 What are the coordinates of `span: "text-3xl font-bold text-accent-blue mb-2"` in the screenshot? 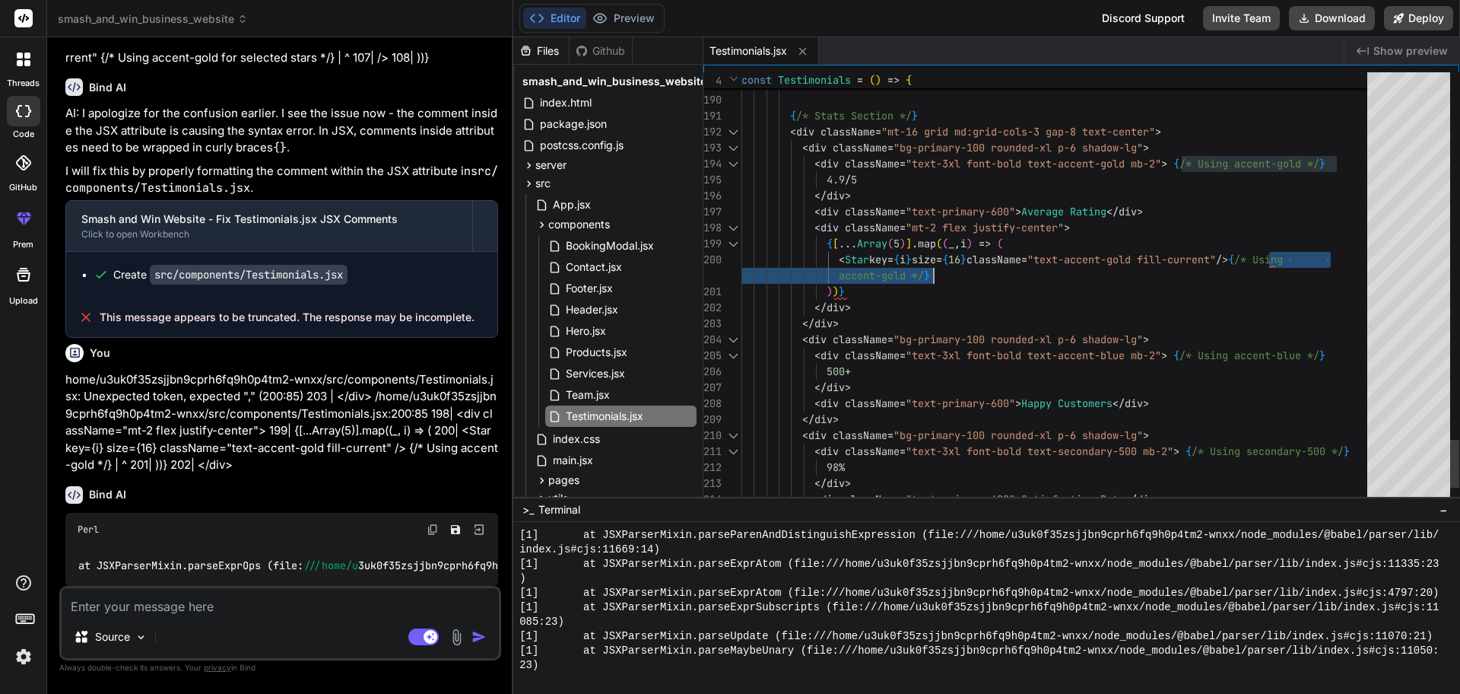 It's located at (1034, 355).